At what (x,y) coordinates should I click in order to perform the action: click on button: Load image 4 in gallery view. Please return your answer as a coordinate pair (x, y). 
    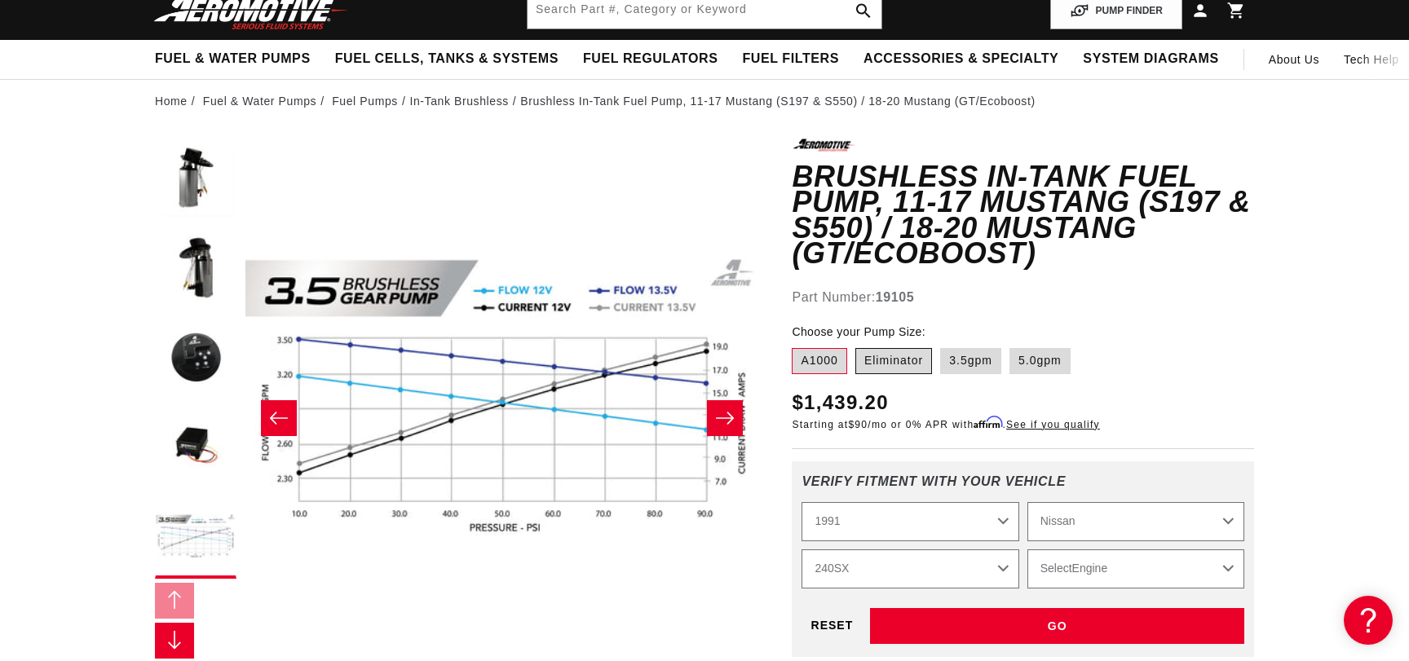
    Looking at the image, I should click on (196, 448).